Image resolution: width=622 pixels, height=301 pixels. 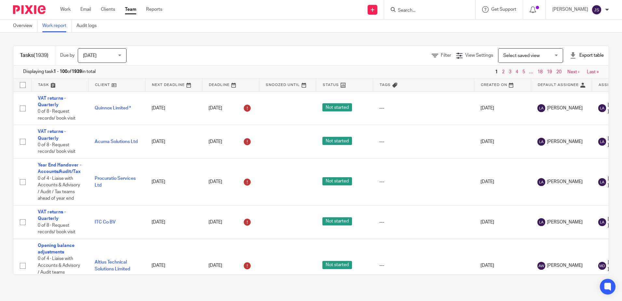 What do you see at coordinates (540, 72) in the screenshot?
I see `a: 18` at bounding box center [540, 72].